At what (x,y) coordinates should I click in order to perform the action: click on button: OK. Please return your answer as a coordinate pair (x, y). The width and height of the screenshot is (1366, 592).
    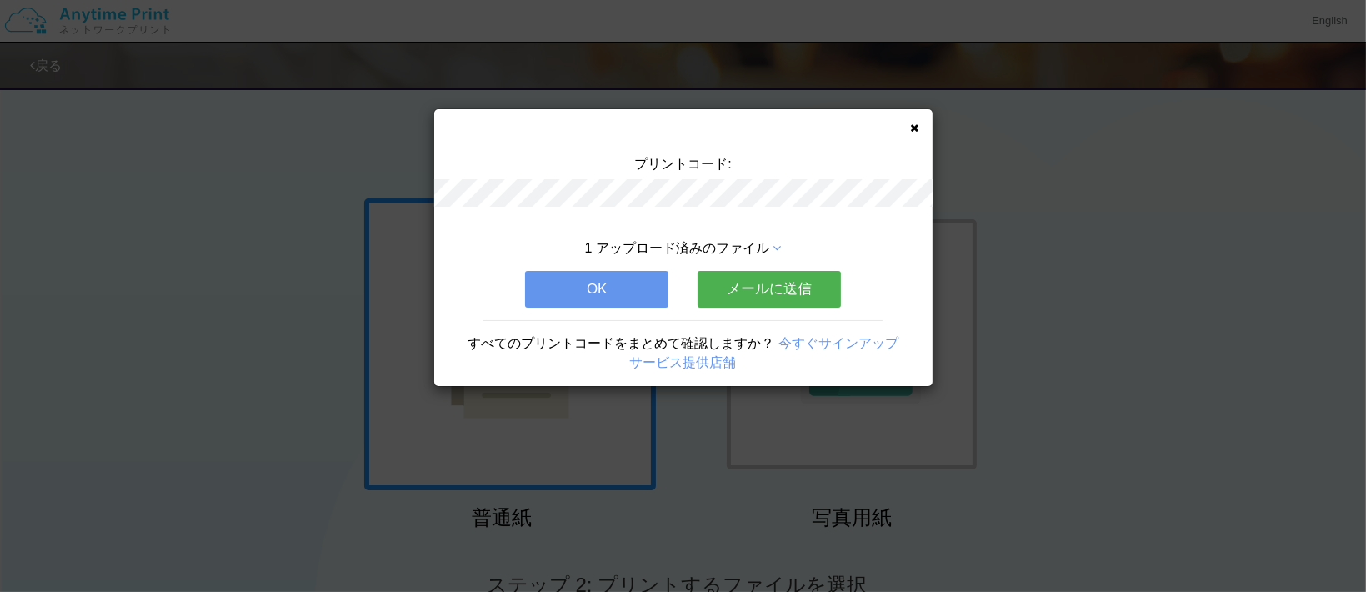
    Looking at the image, I should click on (597, 289).